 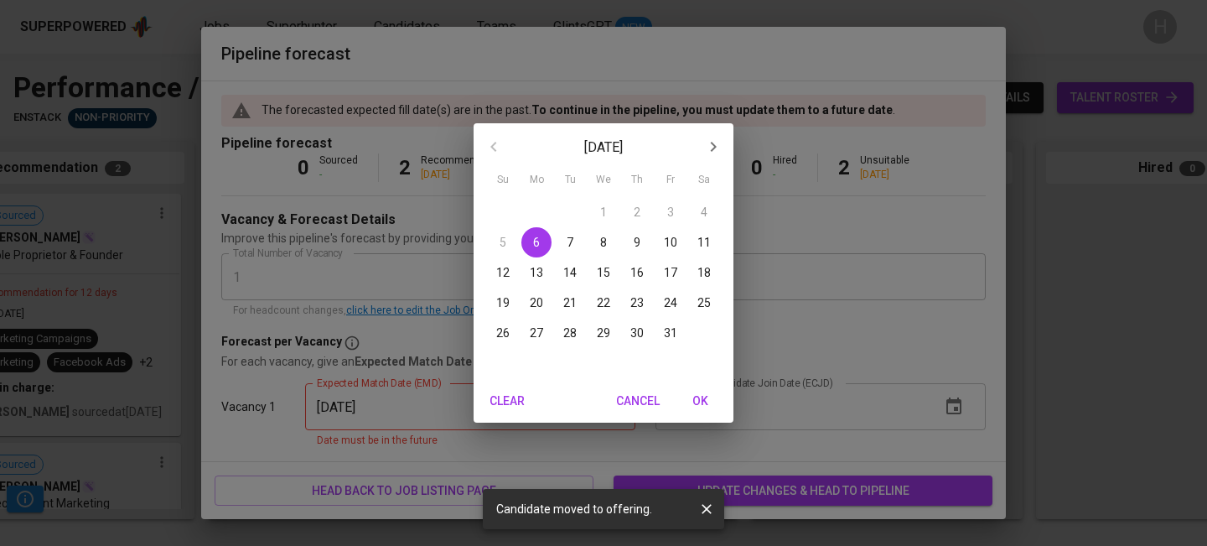 I want to click on button: 30, so click(x=637, y=333).